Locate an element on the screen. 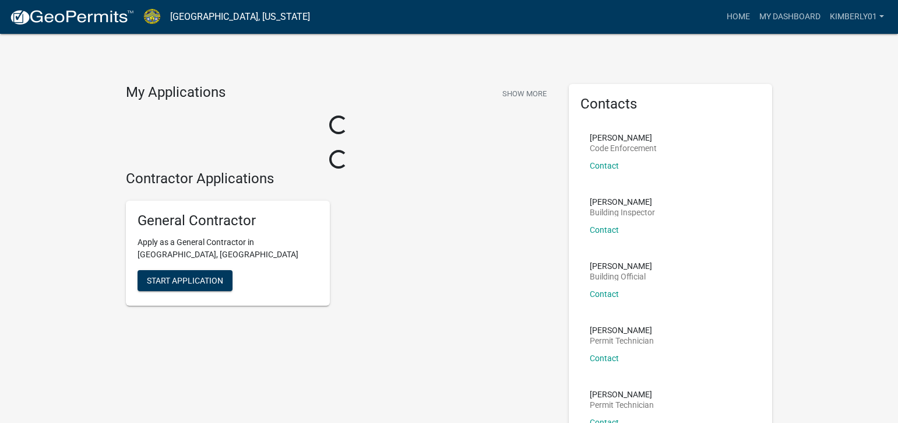 The height and width of the screenshot is (423, 898). p: Building Official is located at coordinates (621, 276).